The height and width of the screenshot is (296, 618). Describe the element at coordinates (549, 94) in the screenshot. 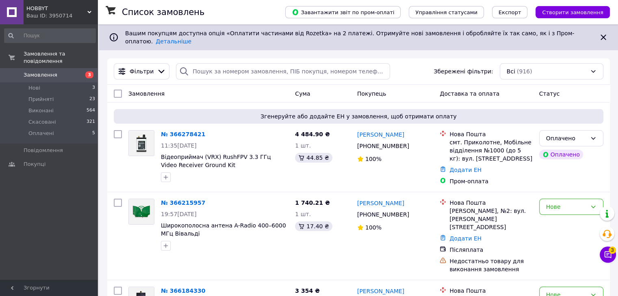

I see `span: Статус` at that location.